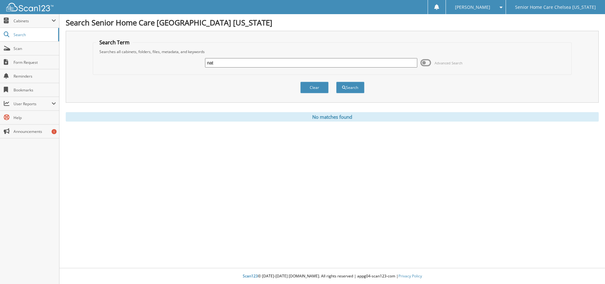 This screenshot has height=284, width=605. Describe the element at coordinates (332, 52) in the screenshot. I see `div: Searches all cabinets, folders, files, metadata, and keywords` at that location.